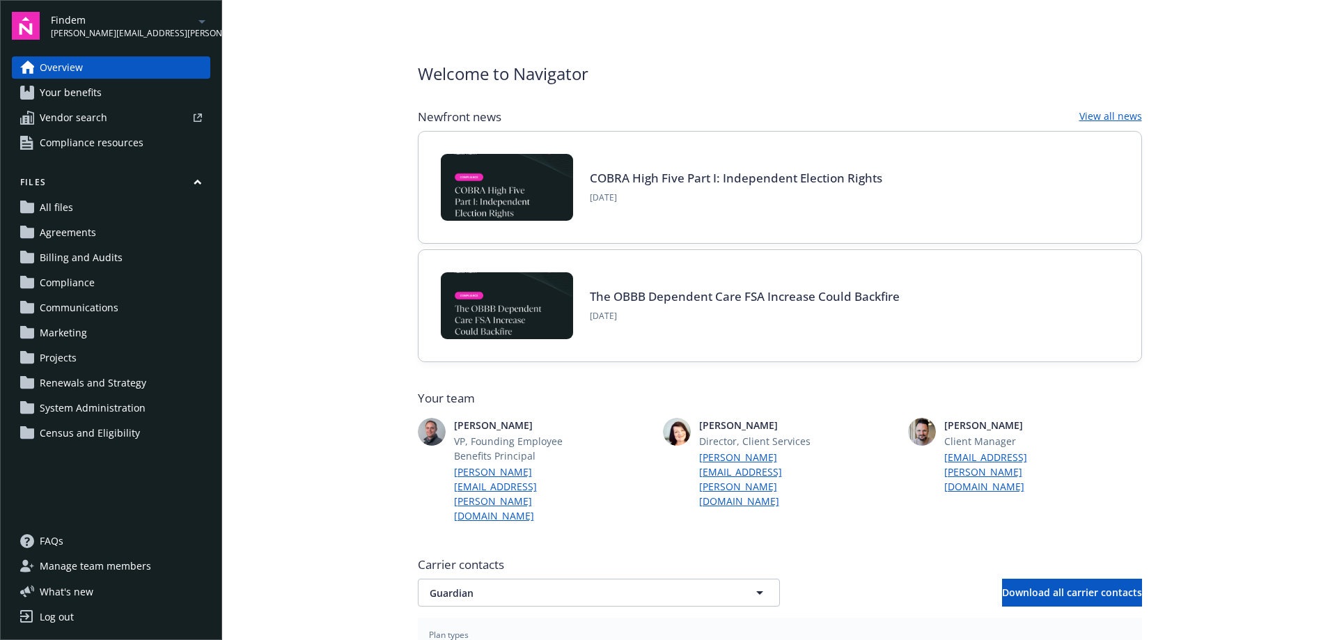 The height and width of the screenshot is (640, 1337). Describe the element at coordinates (768, 441) in the screenshot. I see `span: Director, Client Services` at that location.